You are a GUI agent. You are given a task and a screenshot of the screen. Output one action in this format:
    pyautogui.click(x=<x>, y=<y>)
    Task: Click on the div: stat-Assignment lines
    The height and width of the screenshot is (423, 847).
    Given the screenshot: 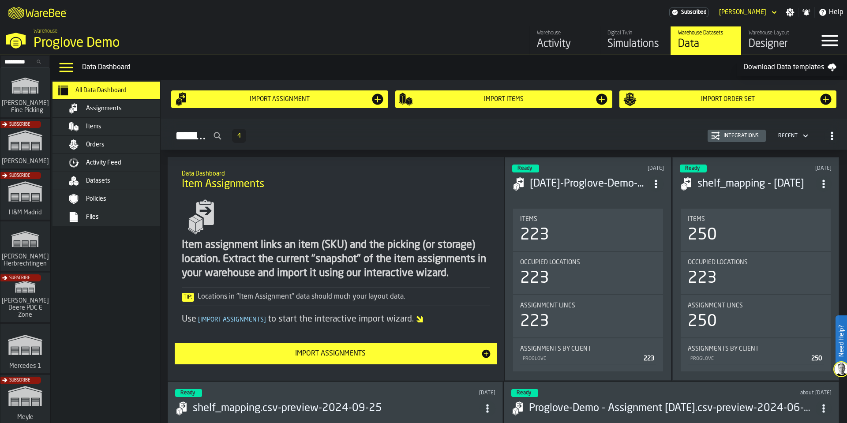 What is the action you would take?
    pyautogui.click(x=756, y=316)
    